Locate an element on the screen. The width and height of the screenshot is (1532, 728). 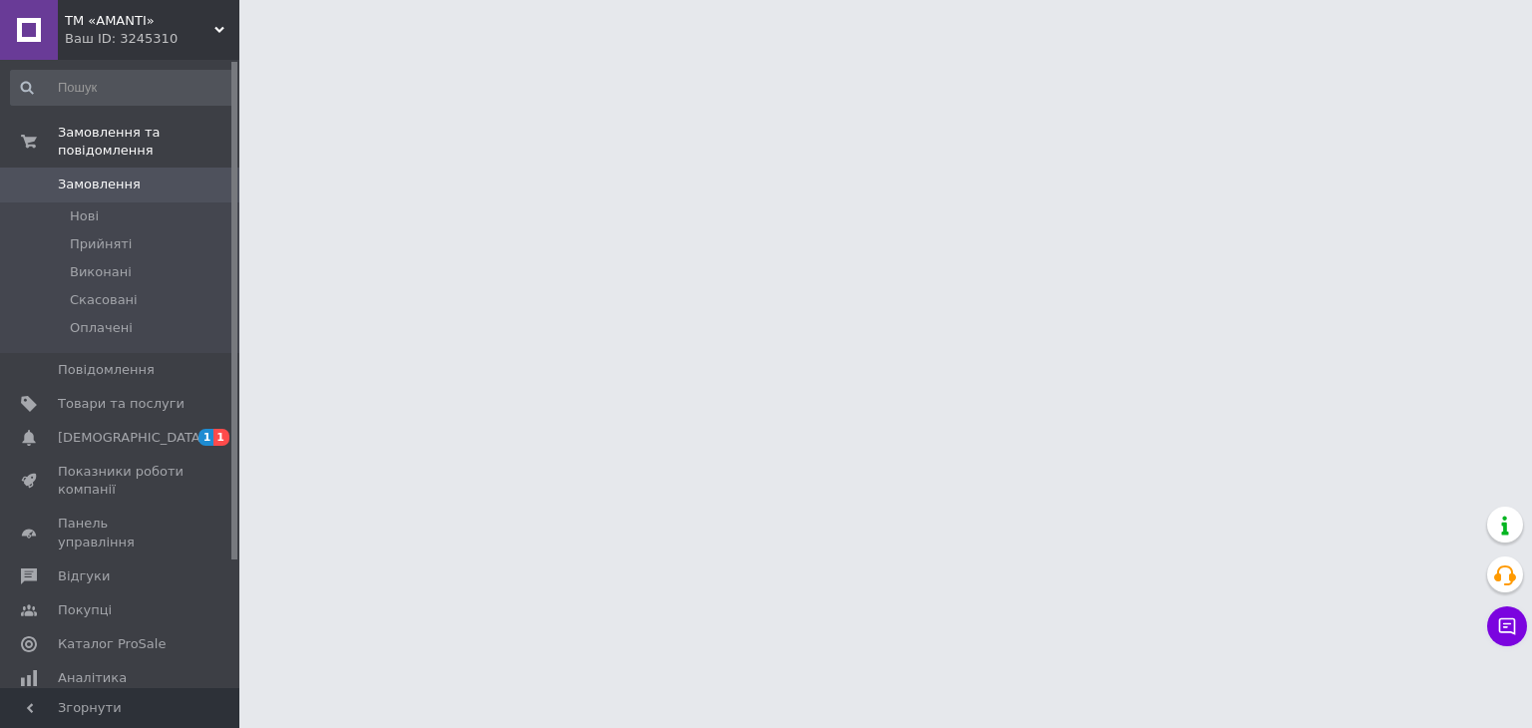
span: Нові is located at coordinates (84, 216).